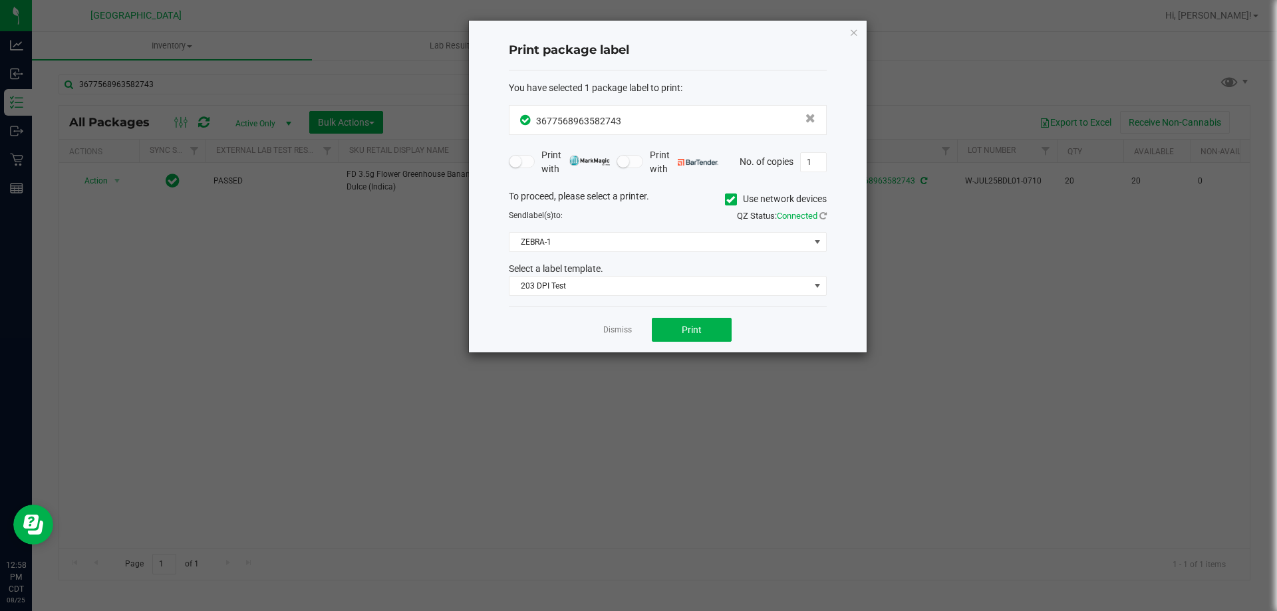 The image size is (1277, 611). Describe the element at coordinates (668, 51) in the screenshot. I see `h4: Print package label` at that location.